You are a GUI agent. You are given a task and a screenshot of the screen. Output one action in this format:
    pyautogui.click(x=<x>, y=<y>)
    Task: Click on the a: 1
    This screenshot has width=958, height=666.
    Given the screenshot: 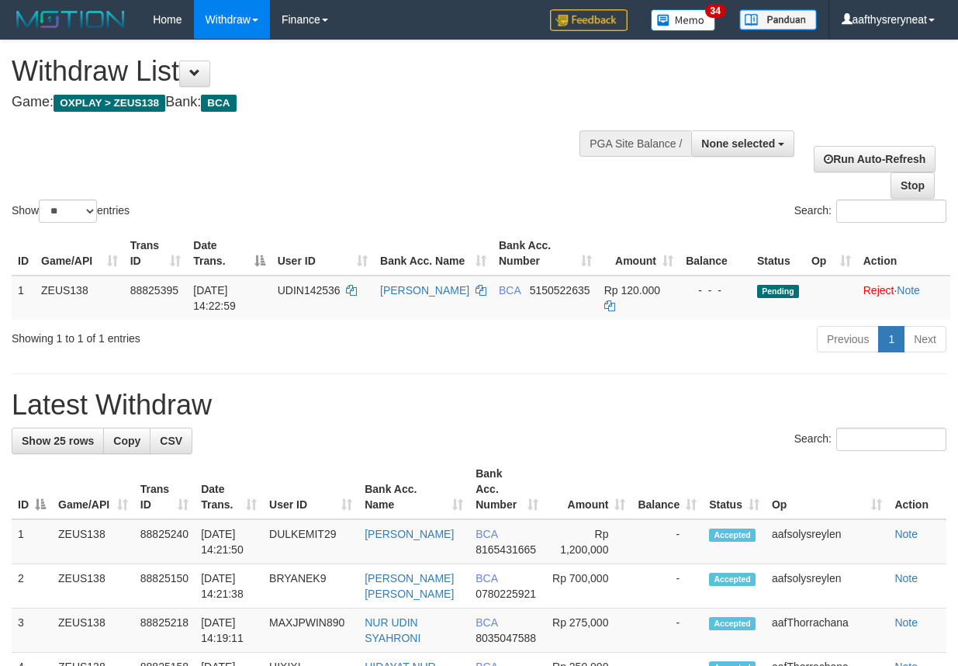 What is the action you would take?
    pyautogui.click(x=891, y=339)
    